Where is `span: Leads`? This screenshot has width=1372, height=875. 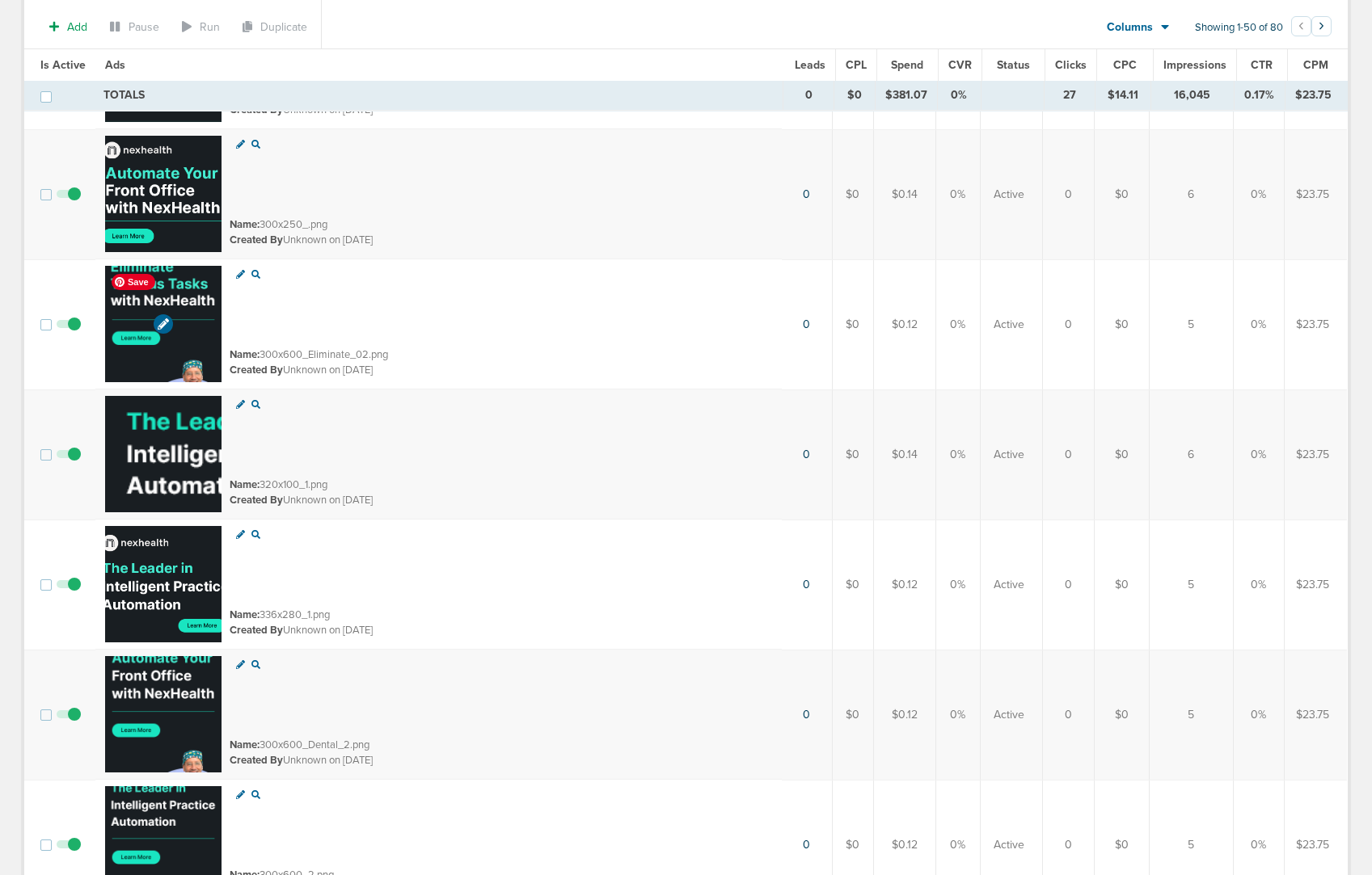
span: Leads is located at coordinates (810, 64).